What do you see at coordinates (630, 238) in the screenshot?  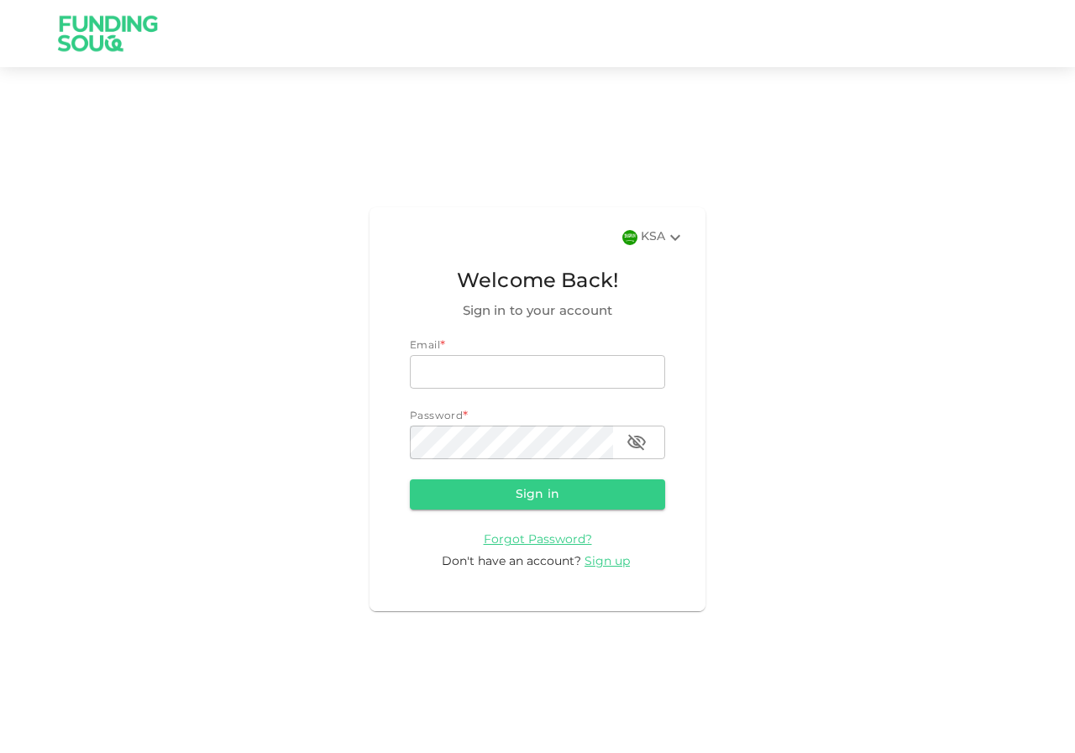 I see `img: flag-sa.b9a346574cdc8950dd34b50780441f57.svg` at bounding box center [630, 238].